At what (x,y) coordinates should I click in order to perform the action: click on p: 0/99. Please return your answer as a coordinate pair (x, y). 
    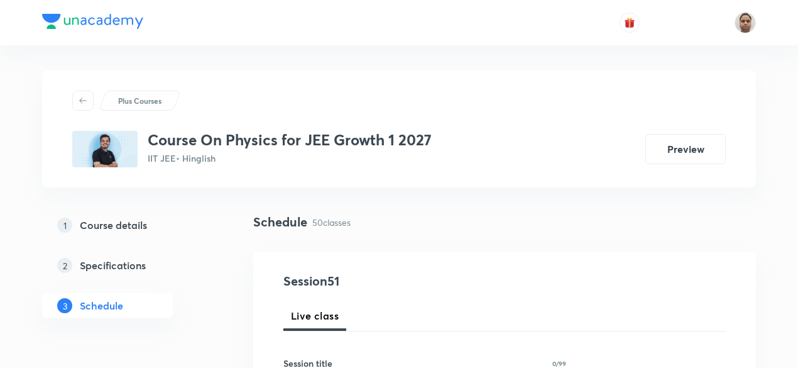
    Looking at the image, I should click on (559, 363).